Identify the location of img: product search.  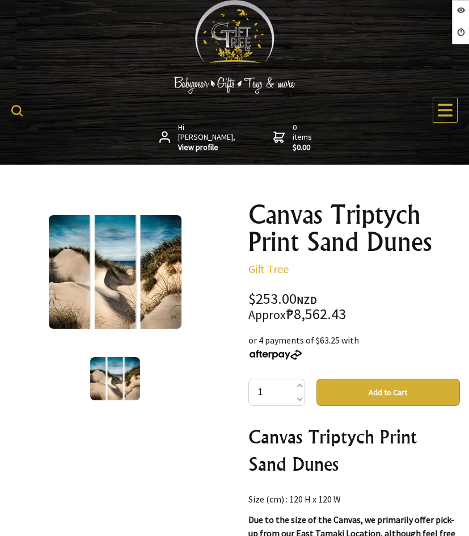
(17, 111).